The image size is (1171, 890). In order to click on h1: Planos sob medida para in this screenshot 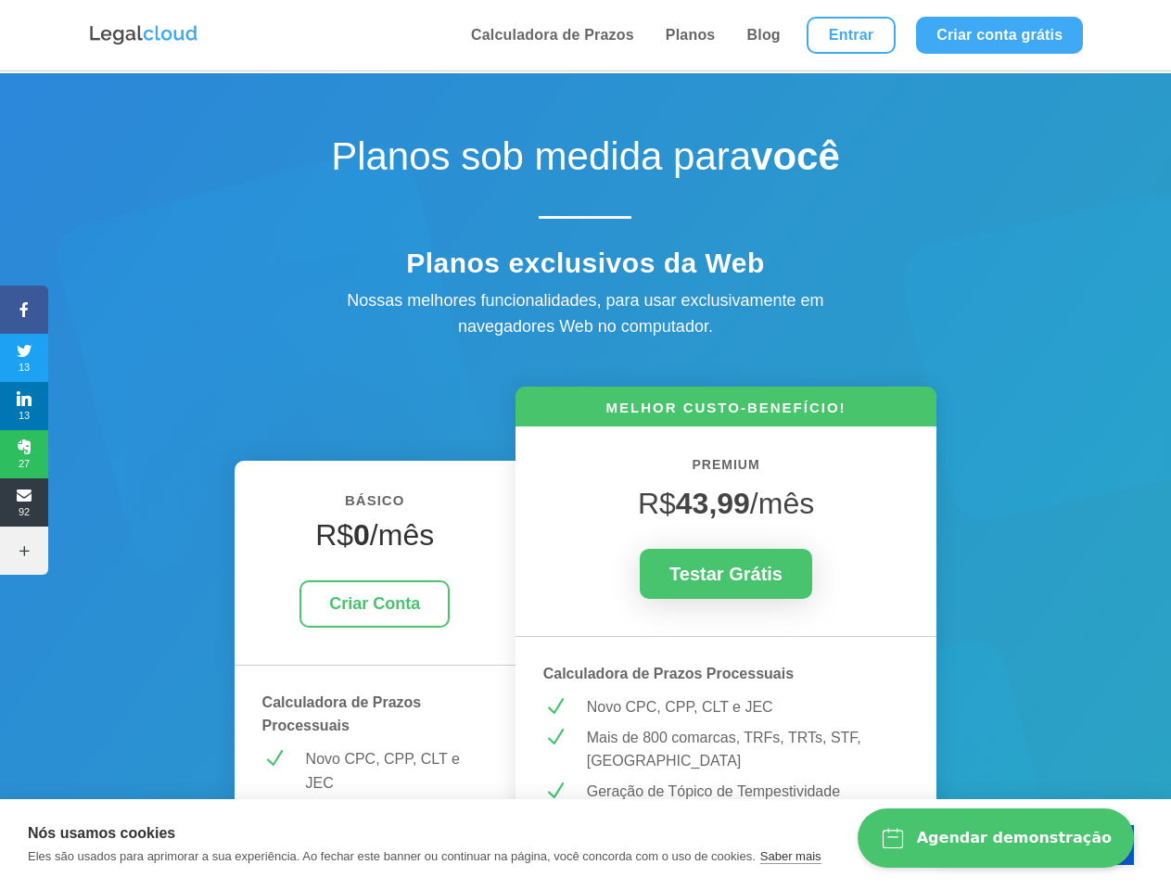, I will do `click(585, 161)`.